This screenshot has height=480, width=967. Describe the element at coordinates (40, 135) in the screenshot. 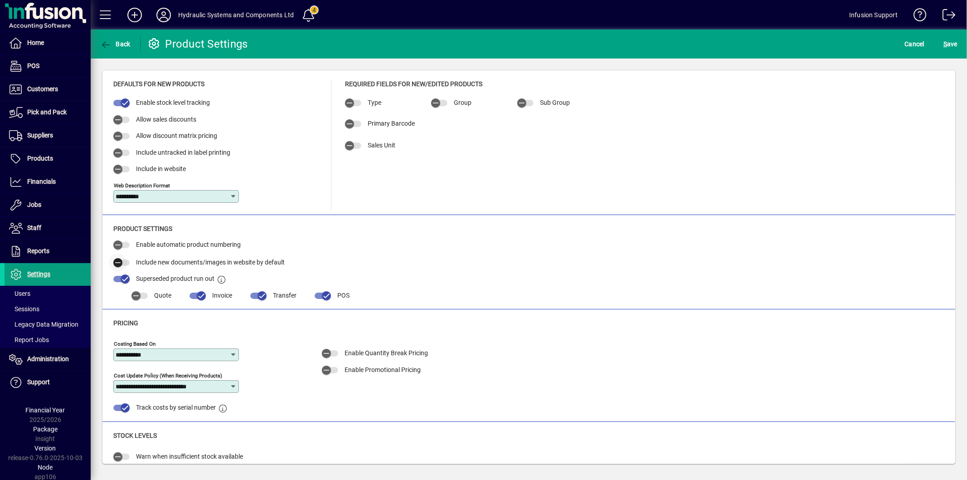

I see `span: Suppliers` at that location.